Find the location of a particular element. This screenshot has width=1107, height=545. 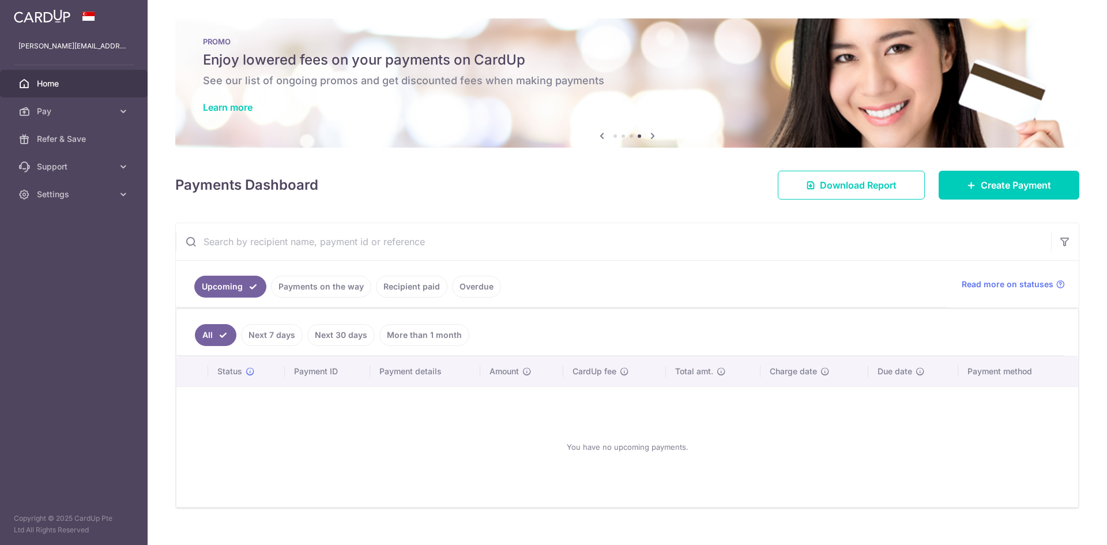

a: Next 7 days is located at coordinates (272, 335).